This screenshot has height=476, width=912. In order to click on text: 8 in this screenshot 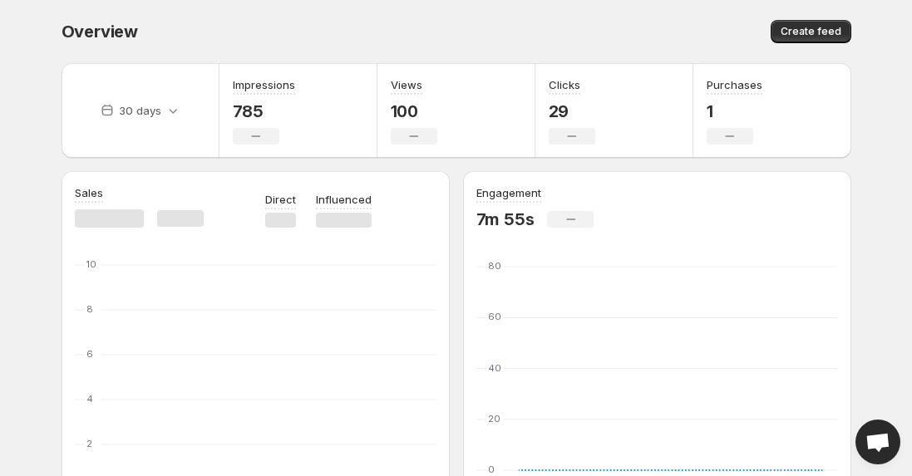, I will do `click(90, 309)`.